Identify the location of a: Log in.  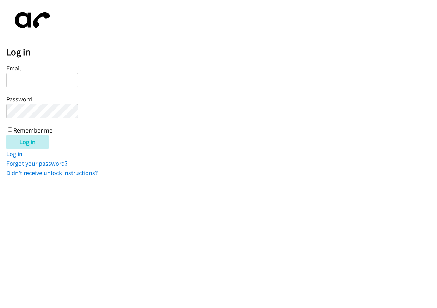
(14, 154).